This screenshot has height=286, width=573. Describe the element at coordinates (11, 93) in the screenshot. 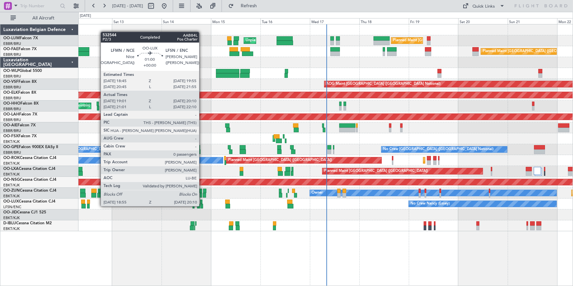

I see `span: OO-ELK` at that location.